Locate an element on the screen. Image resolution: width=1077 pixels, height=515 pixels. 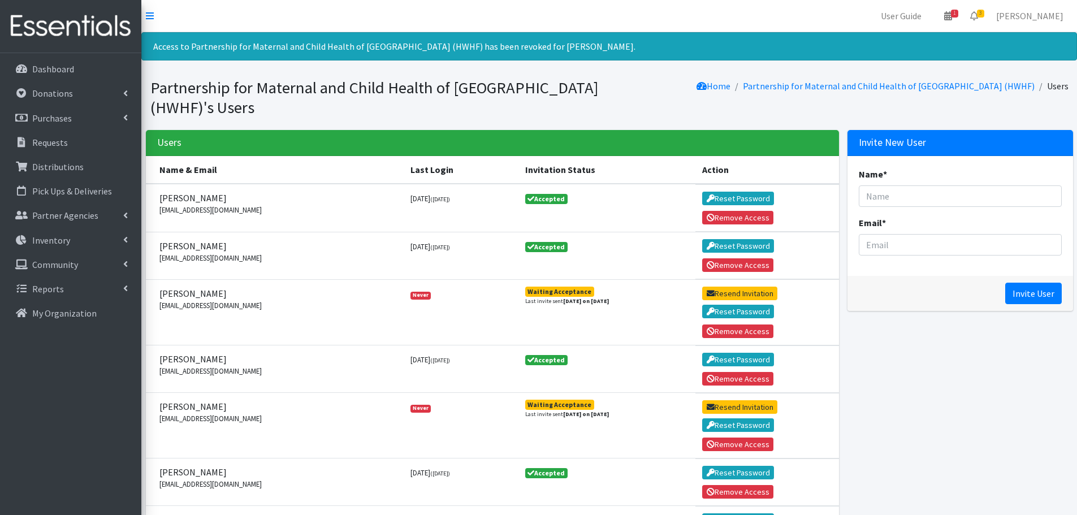
span: 1 is located at coordinates (954, 14).